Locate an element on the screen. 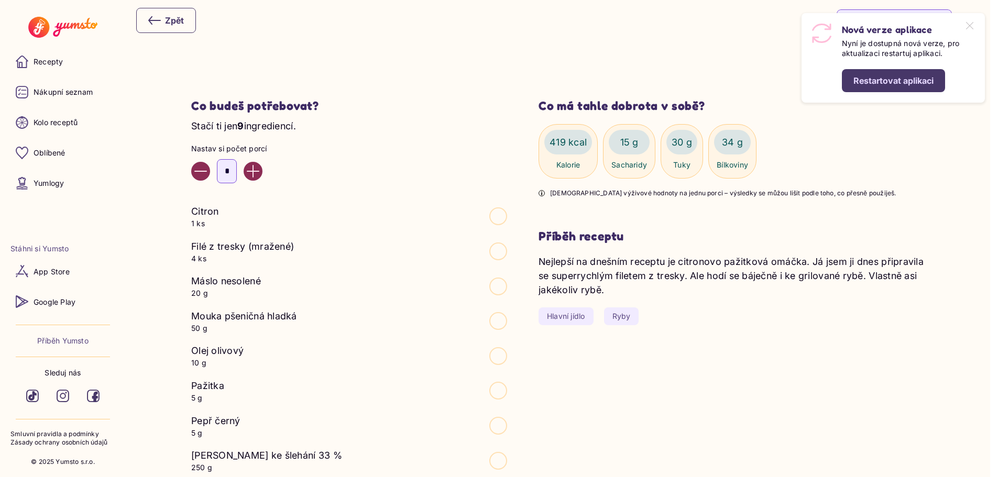 This screenshot has height=477, width=998. a: Recepty is located at coordinates (63, 62).